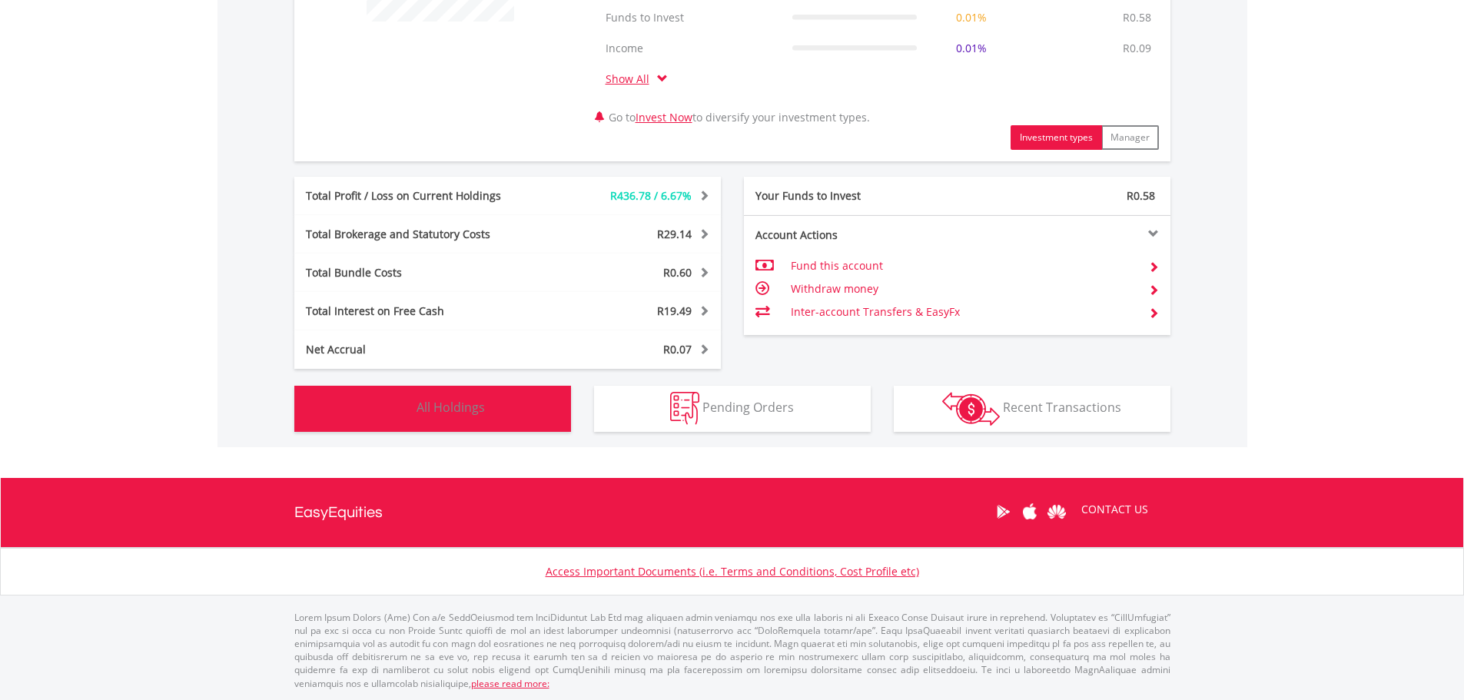  I want to click on span: R0.07, so click(677, 349).